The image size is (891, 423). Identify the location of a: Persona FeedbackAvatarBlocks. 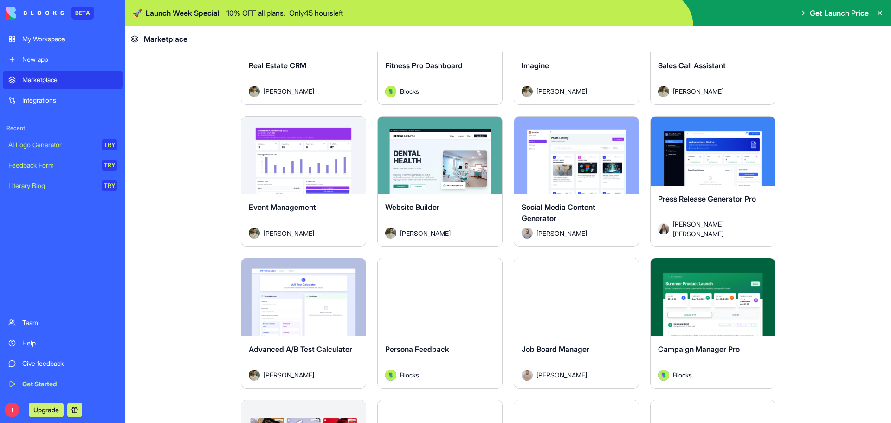
(440, 323).